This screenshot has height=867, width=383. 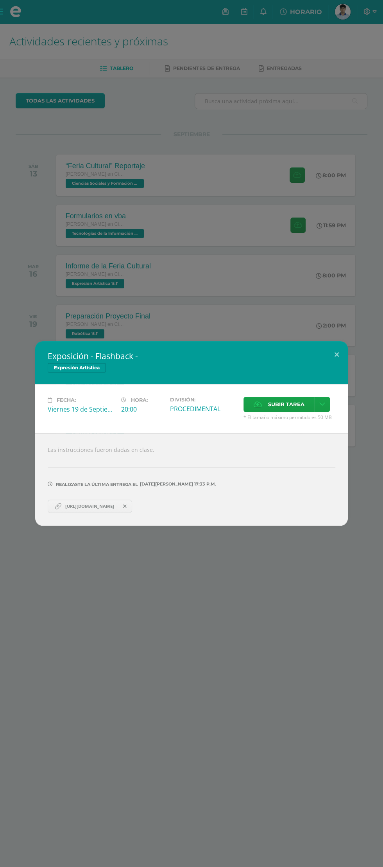 What do you see at coordinates (204, 409) in the screenshot?
I see `div: PROCEDIMENTAL` at bounding box center [204, 409].